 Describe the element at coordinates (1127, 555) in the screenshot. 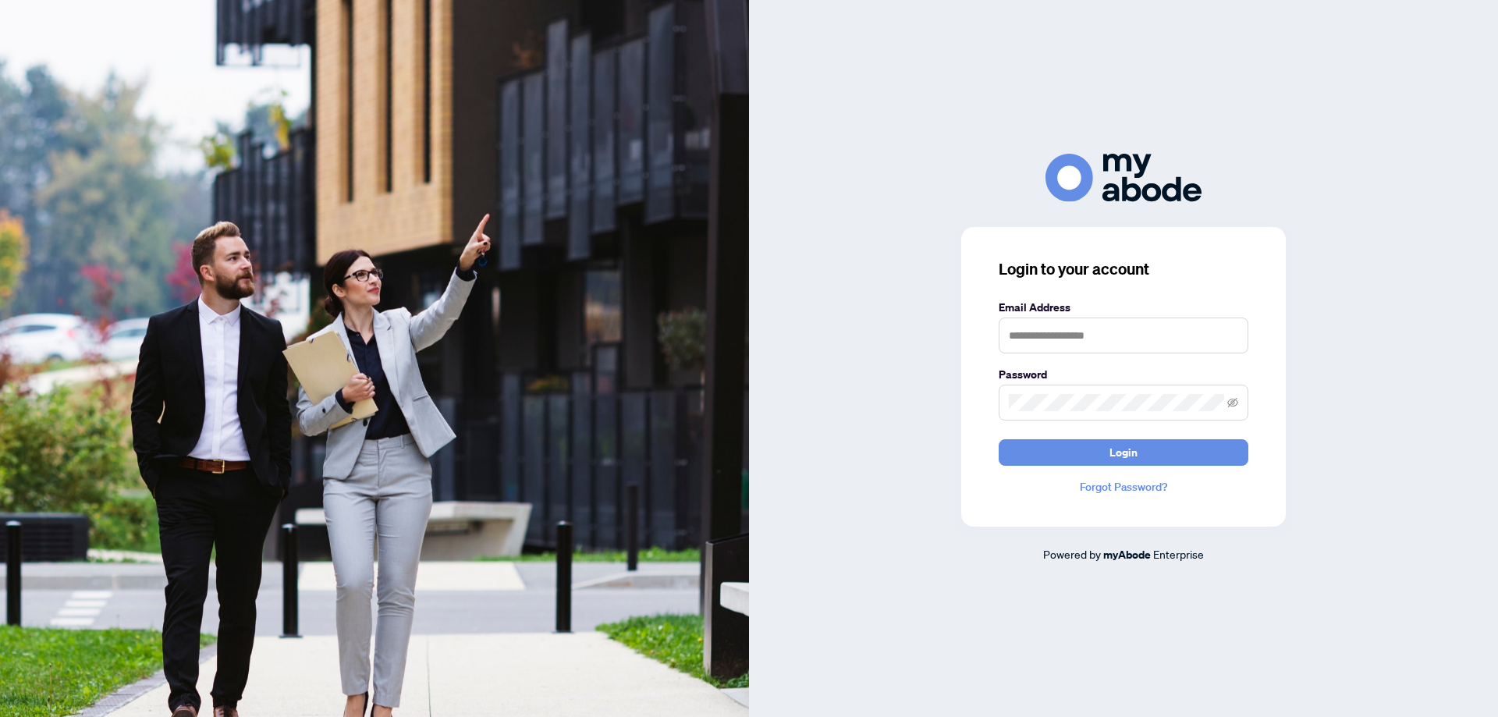

I see `a: myAbode` at that location.